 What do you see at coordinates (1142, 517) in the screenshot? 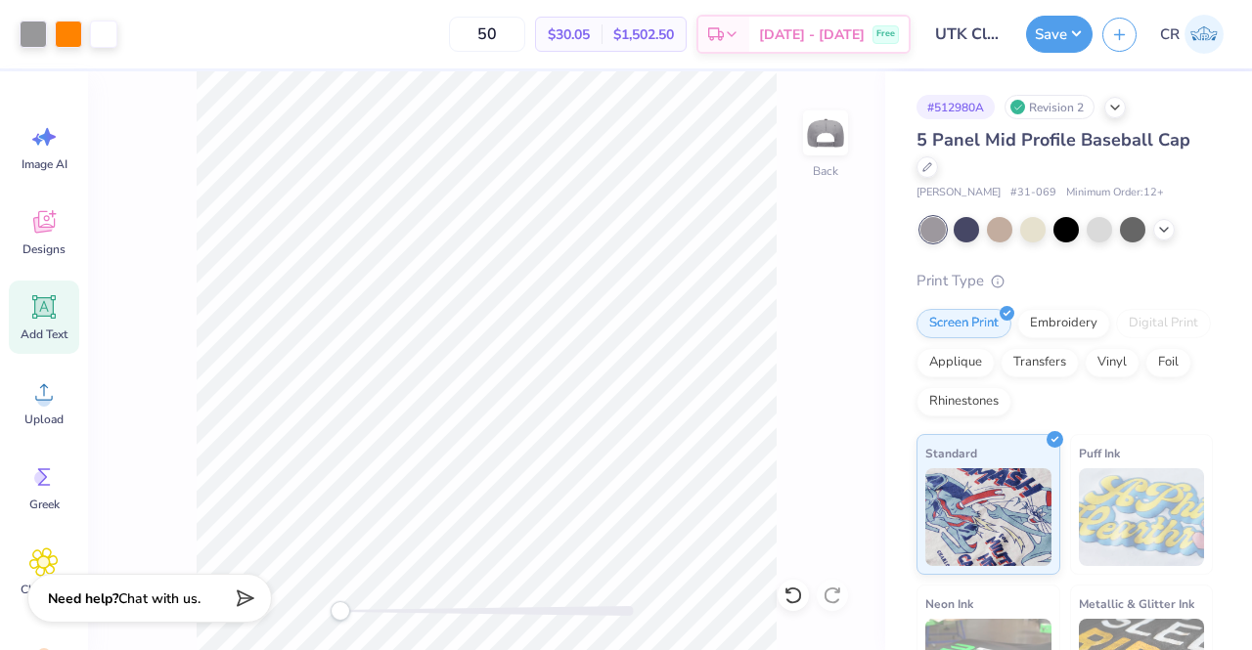
I see `img: Puff Ink` at bounding box center [1142, 517].